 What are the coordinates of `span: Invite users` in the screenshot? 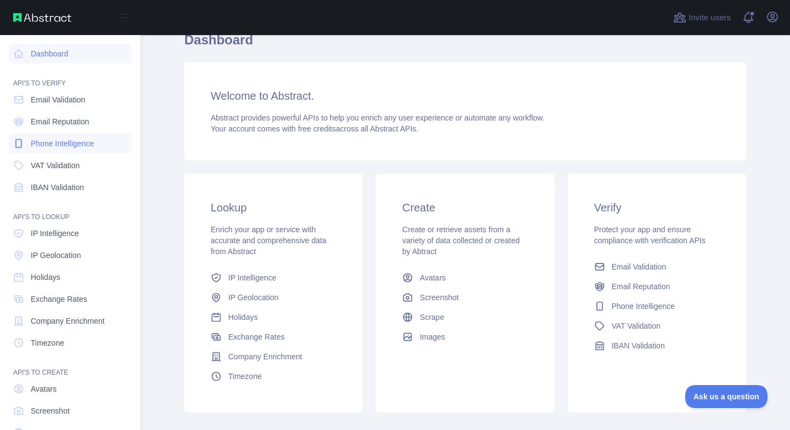 It's located at (709, 18).